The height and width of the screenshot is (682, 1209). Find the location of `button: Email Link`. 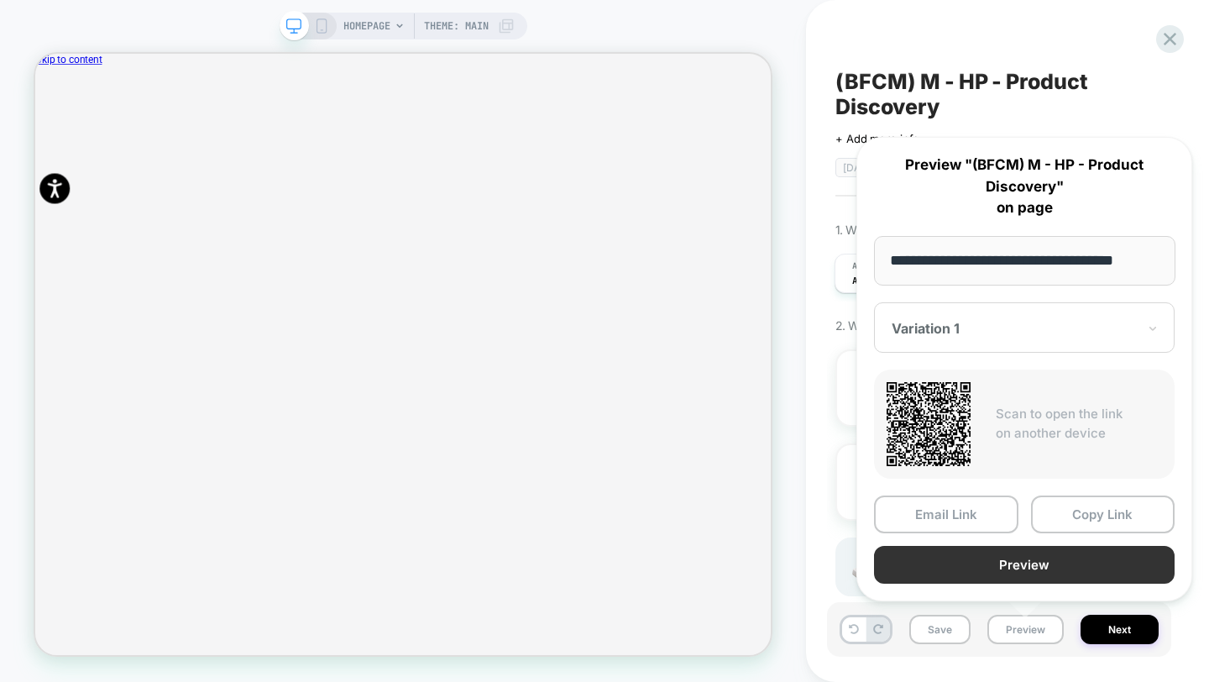

button: Email Link is located at coordinates (946, 514).